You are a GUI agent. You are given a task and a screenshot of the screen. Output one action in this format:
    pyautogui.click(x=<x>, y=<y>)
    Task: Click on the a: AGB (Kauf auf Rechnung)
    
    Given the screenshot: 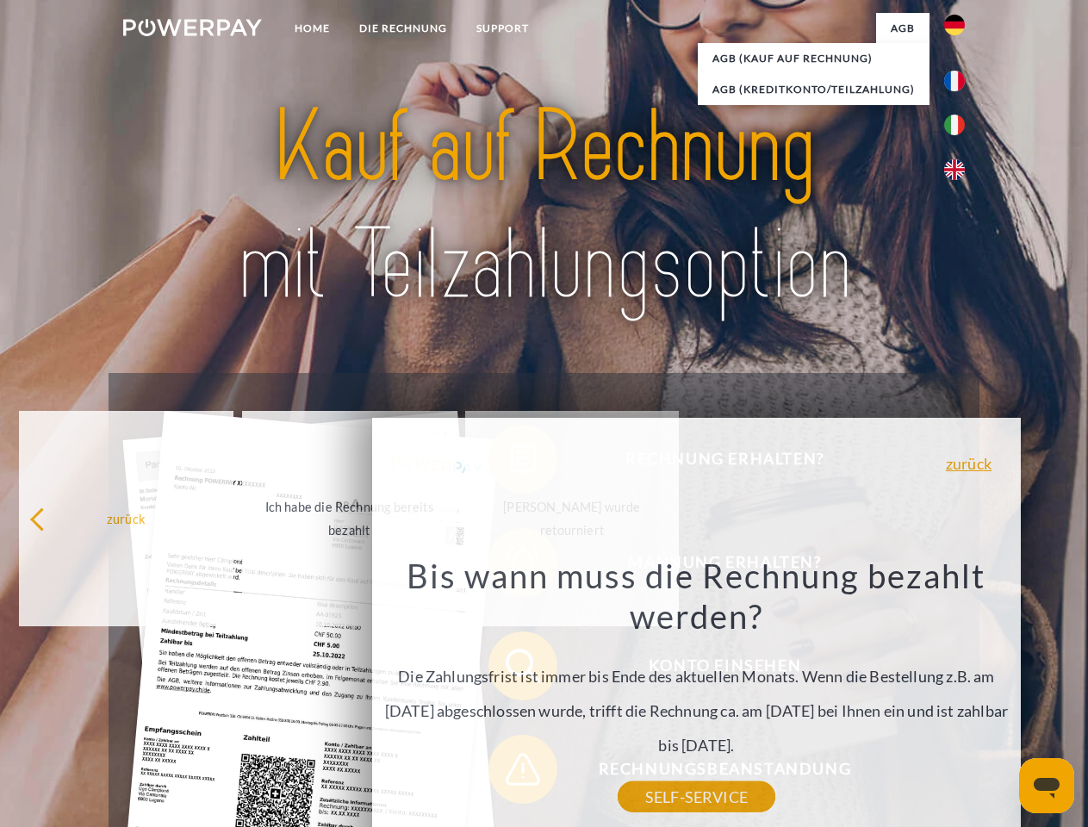 What is the action you would take?
    pyautogui.click(x=813, y=59)
    